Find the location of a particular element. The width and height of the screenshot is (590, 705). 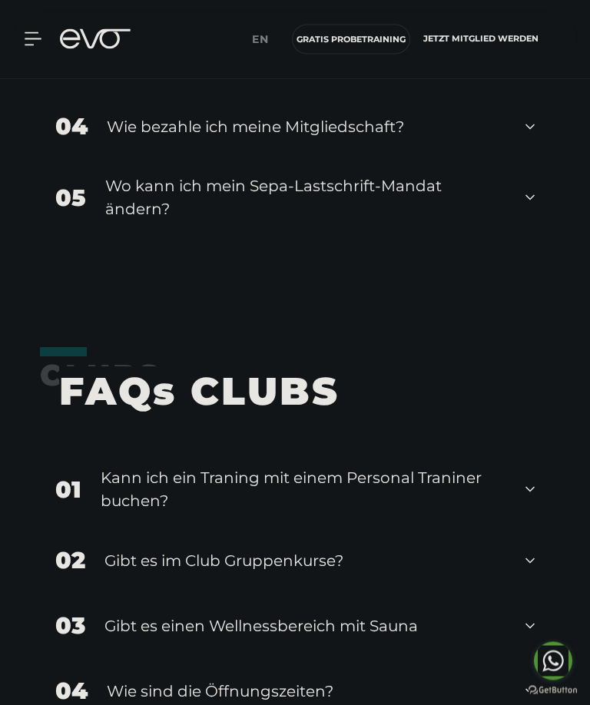

div: 04 is located at coordinates (71, 127).